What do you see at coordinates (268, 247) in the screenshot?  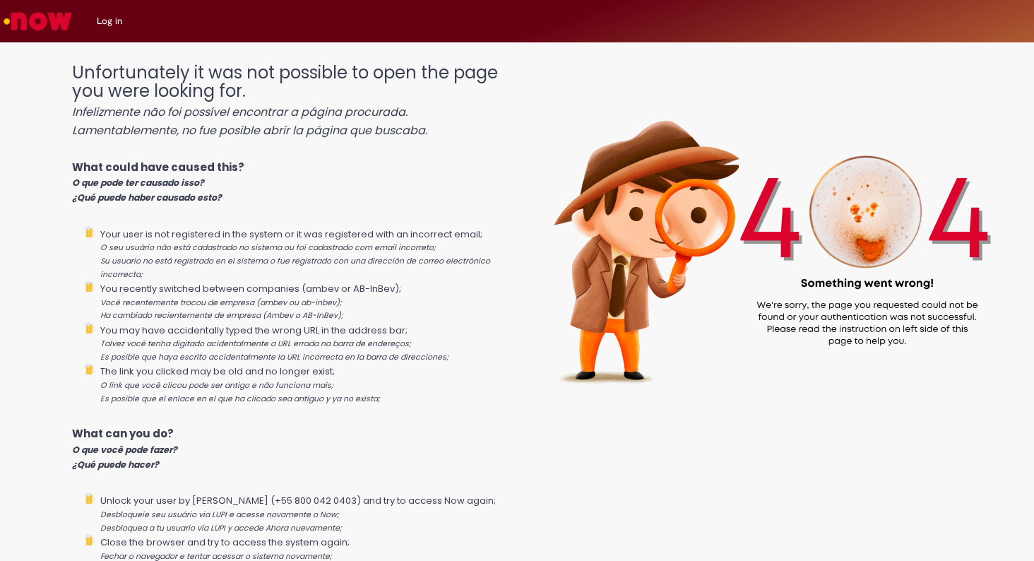 I see `i: O seu usuário não está cadastrado no sistema ou foi cadastrado com email incorreto;` at bounding box center [268, 247].